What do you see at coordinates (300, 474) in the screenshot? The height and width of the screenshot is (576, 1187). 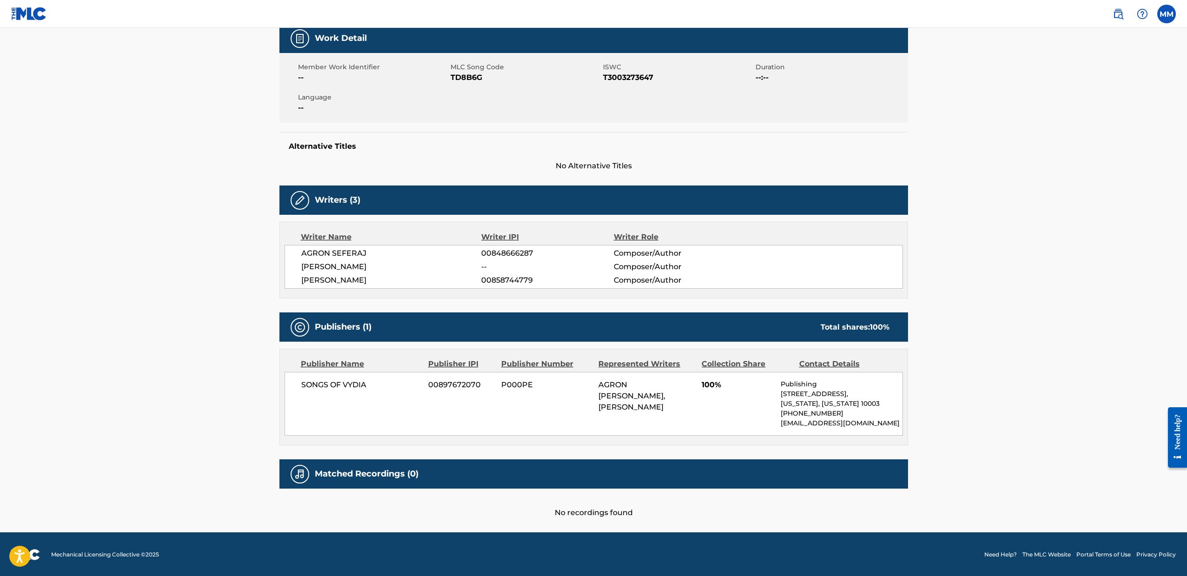 I see `img: Matched Recordings` at bounding box center [300, 474].